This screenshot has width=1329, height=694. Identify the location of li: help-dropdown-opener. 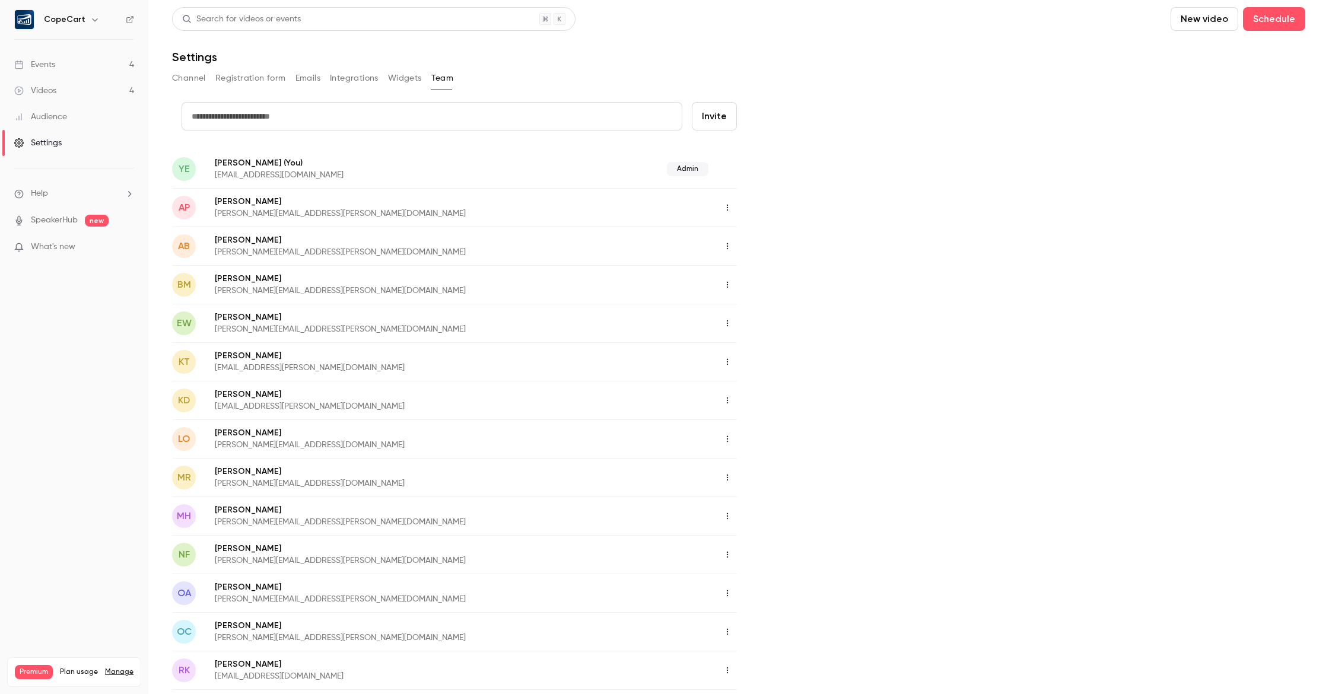
(74, 193).